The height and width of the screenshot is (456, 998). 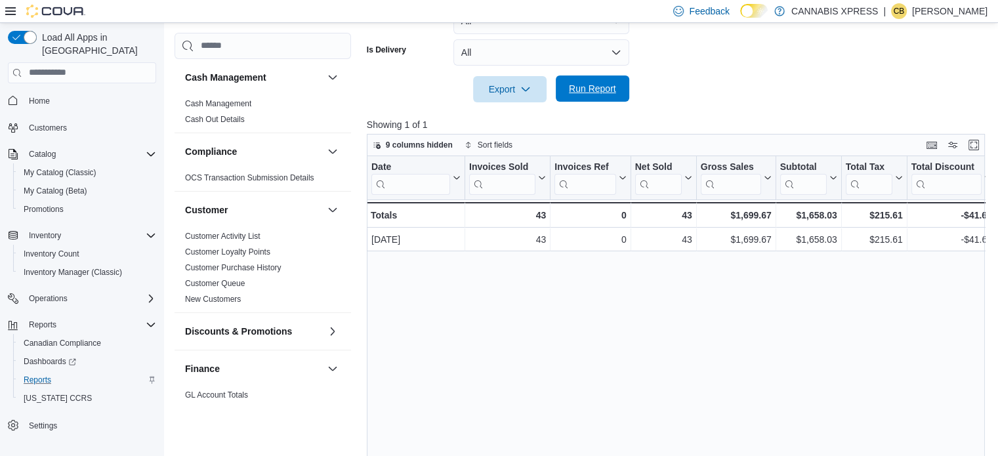 What do you see at coordinates (222, 236) in the screenshot?
I see `span: Customer Activity List` at bounding box center [222, 236].